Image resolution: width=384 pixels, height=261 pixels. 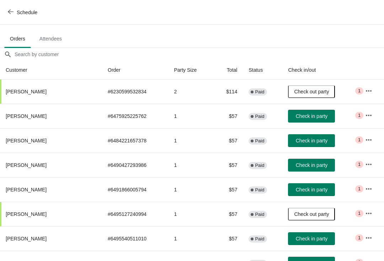 I want to click on th: Order, so click(x=135, y=70).